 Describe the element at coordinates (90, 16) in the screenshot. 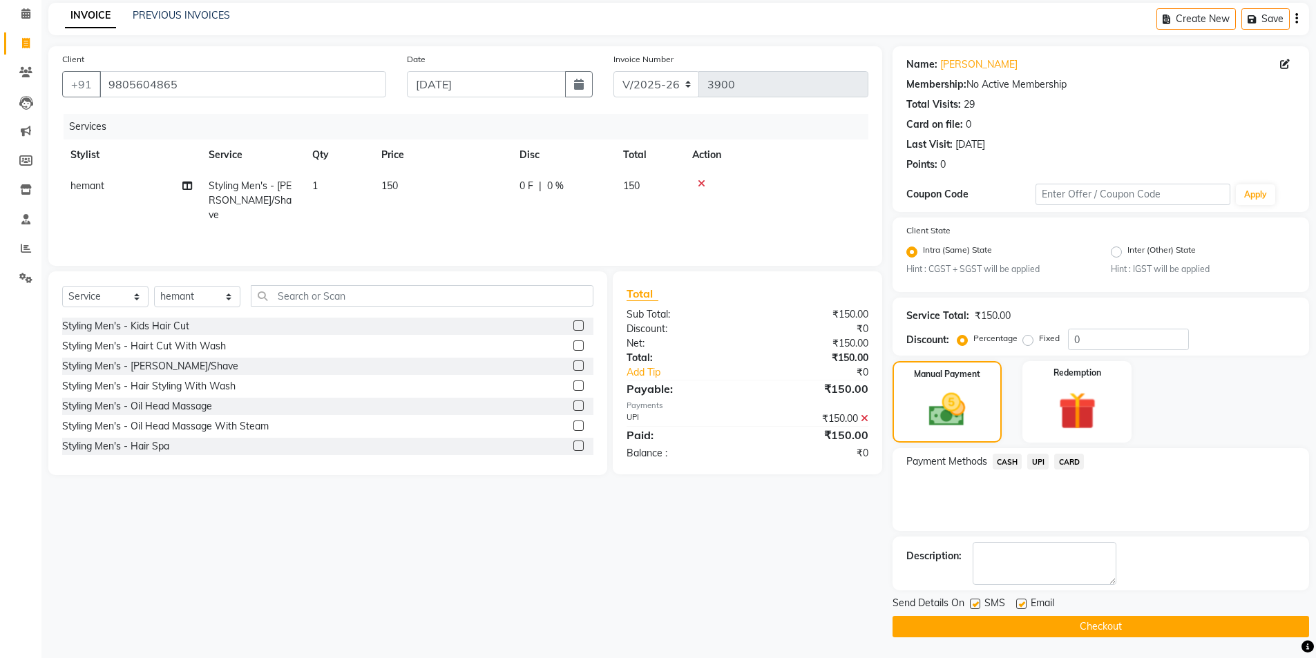

I see `a: INVOICE` at that location.